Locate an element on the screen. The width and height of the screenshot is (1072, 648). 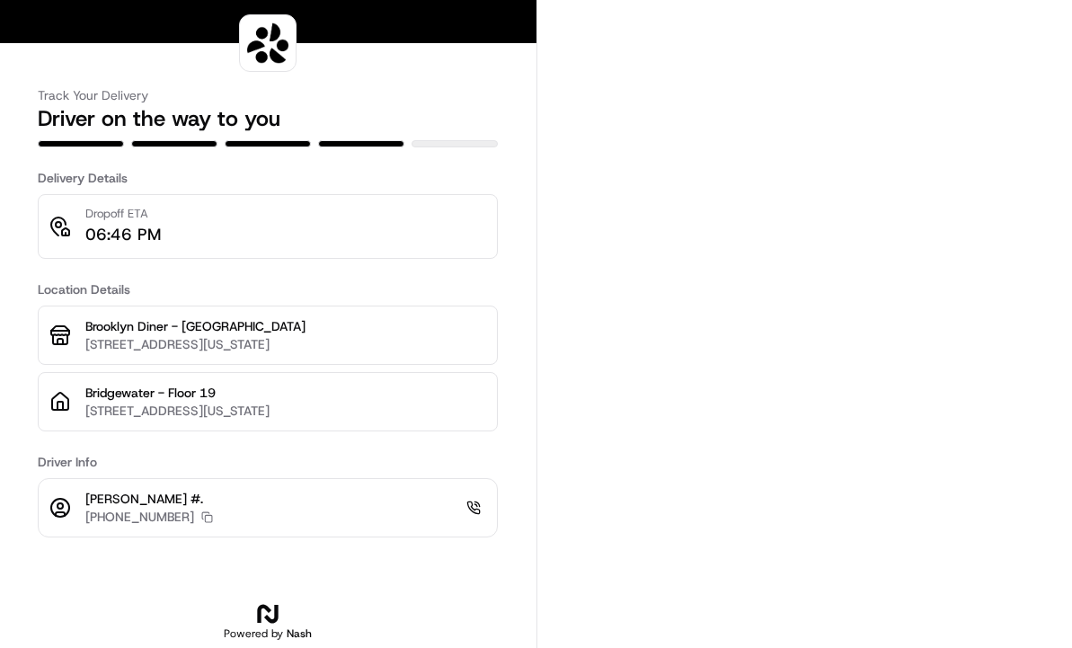
img: logo-public_tracking_screen-Sharebite-1703187580717.png is located at coordinates (268, 43).